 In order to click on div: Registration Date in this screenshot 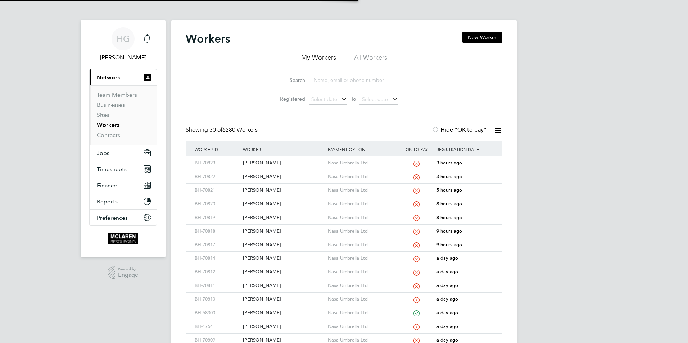, I will do `click(465, 149)`.